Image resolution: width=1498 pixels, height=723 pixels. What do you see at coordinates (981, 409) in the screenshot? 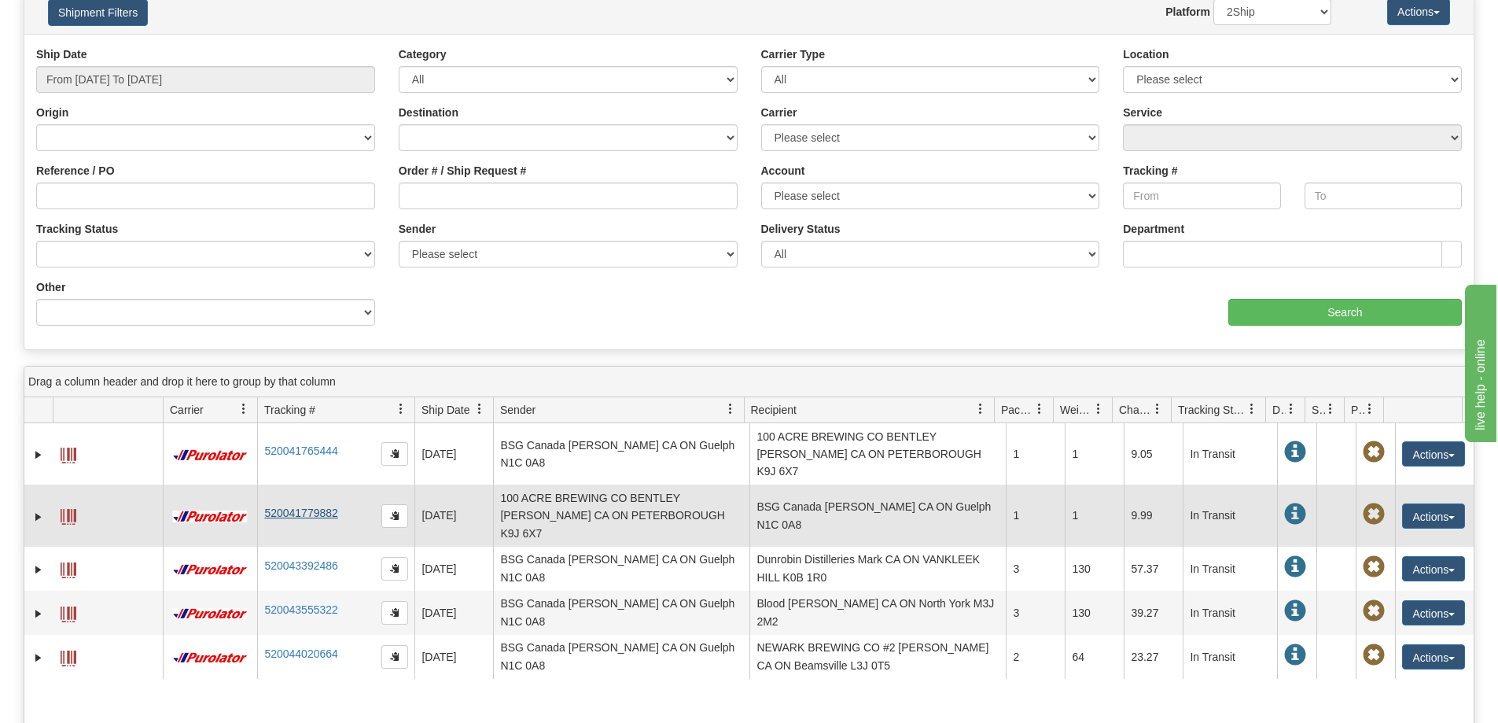
I see `a: Recipient filter column settings` at bounding box center [981, 409].